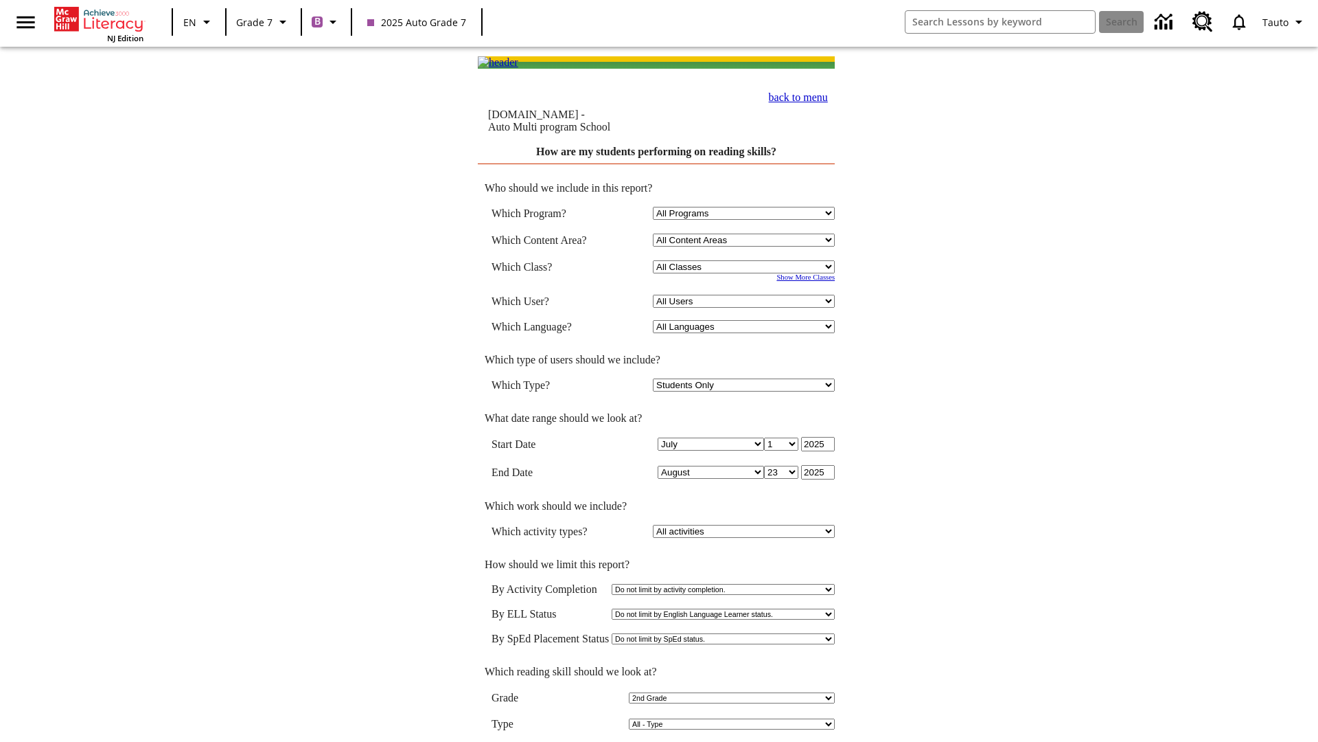 This screenshot has width=1318, height=742. Describe the element at coordinates (549, 213) in the screenshot. I see `td: Which Program?` at that location.